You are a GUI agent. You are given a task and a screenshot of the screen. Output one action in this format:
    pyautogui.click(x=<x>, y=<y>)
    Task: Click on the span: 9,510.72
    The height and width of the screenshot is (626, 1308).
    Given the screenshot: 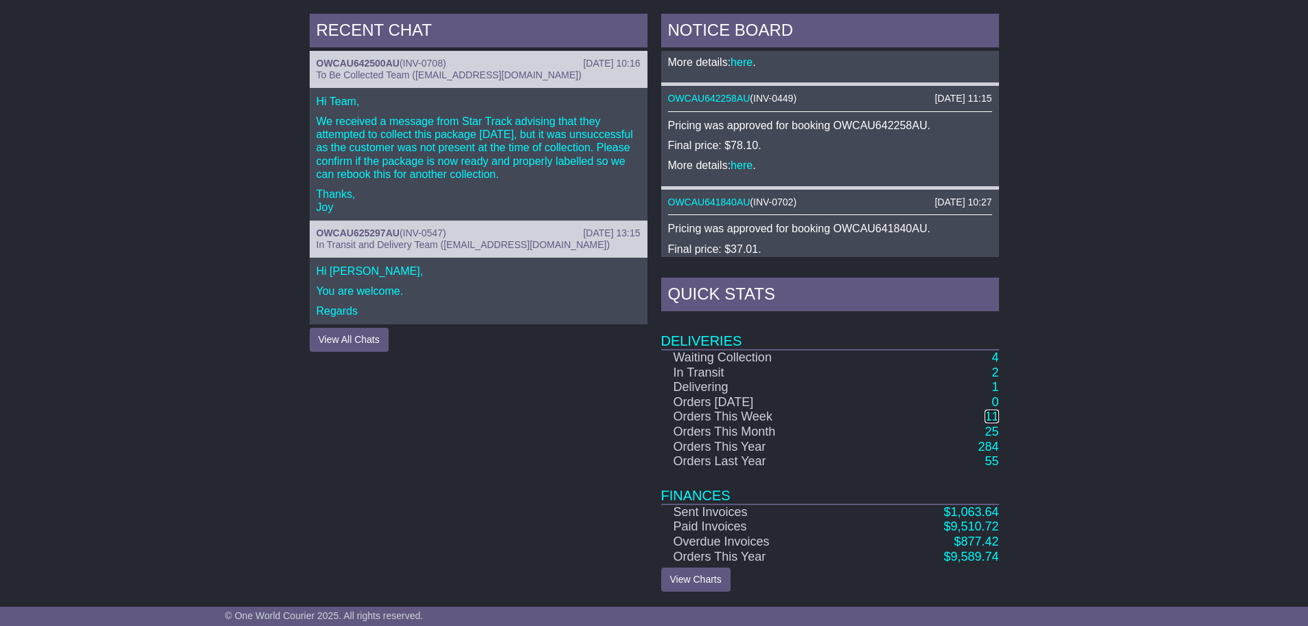 What is the action you would take?
    pyautogui.click(x=974, y=526)
    